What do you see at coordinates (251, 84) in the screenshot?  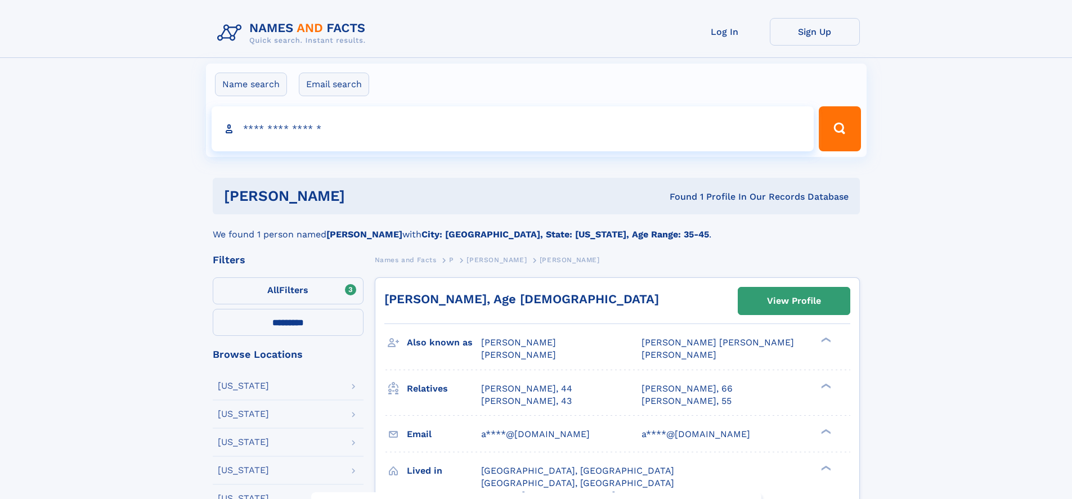 I see `label: Name search` at bounding box center [251, 84].